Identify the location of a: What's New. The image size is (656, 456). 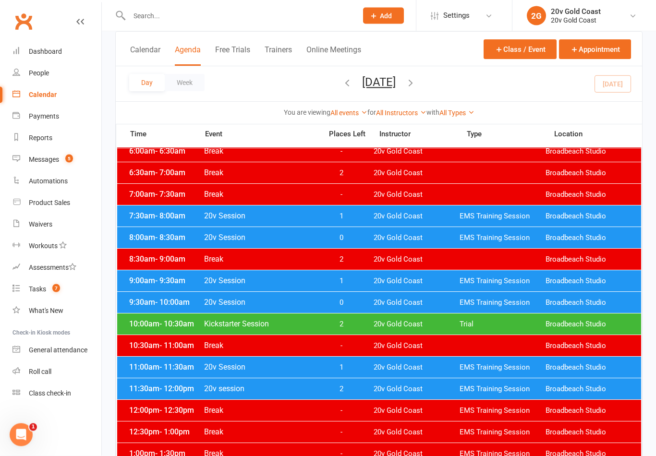
(57, 311).